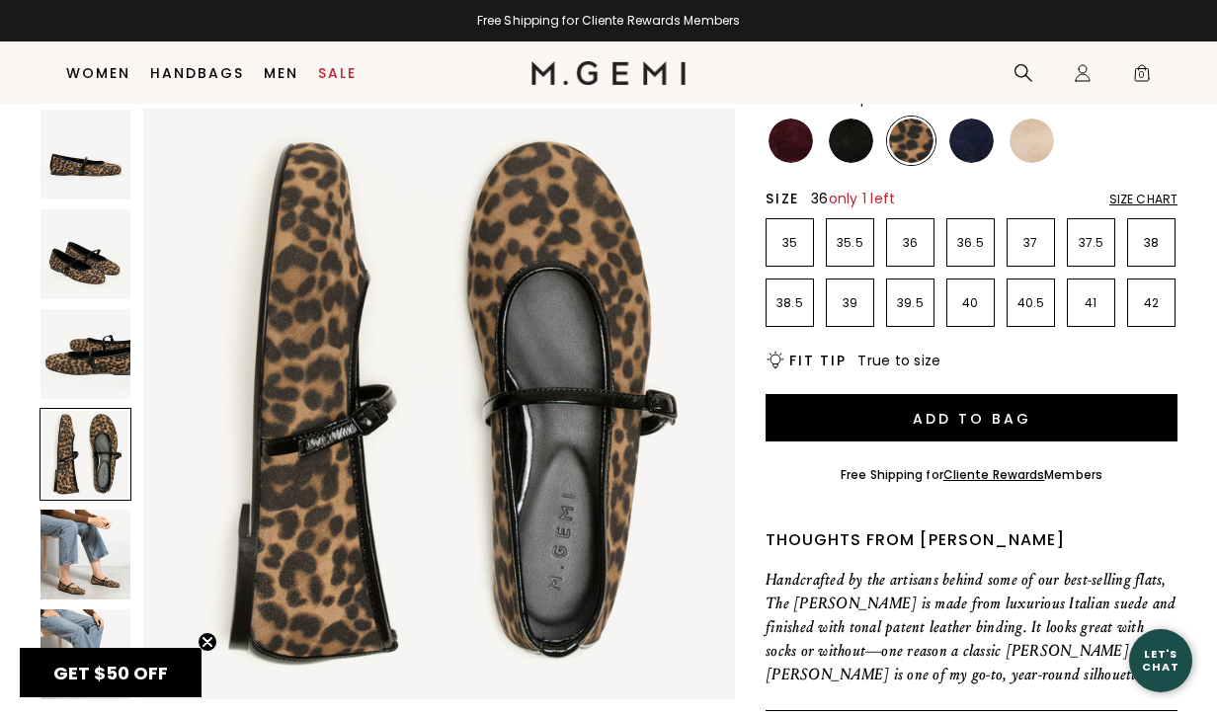  Describe the element at coordinates (970, 243) in the screenshot. I see `p: 36.5` at that location.